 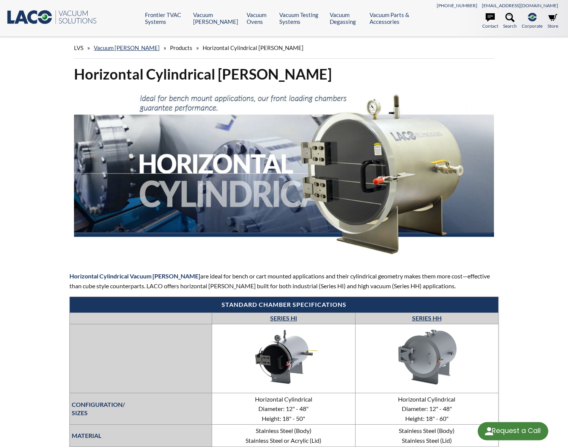 I want to click on td: Horizontal Cylindrical Diameter: 12" - 48" Height: 18" - 50", so click(x=283, y=409).